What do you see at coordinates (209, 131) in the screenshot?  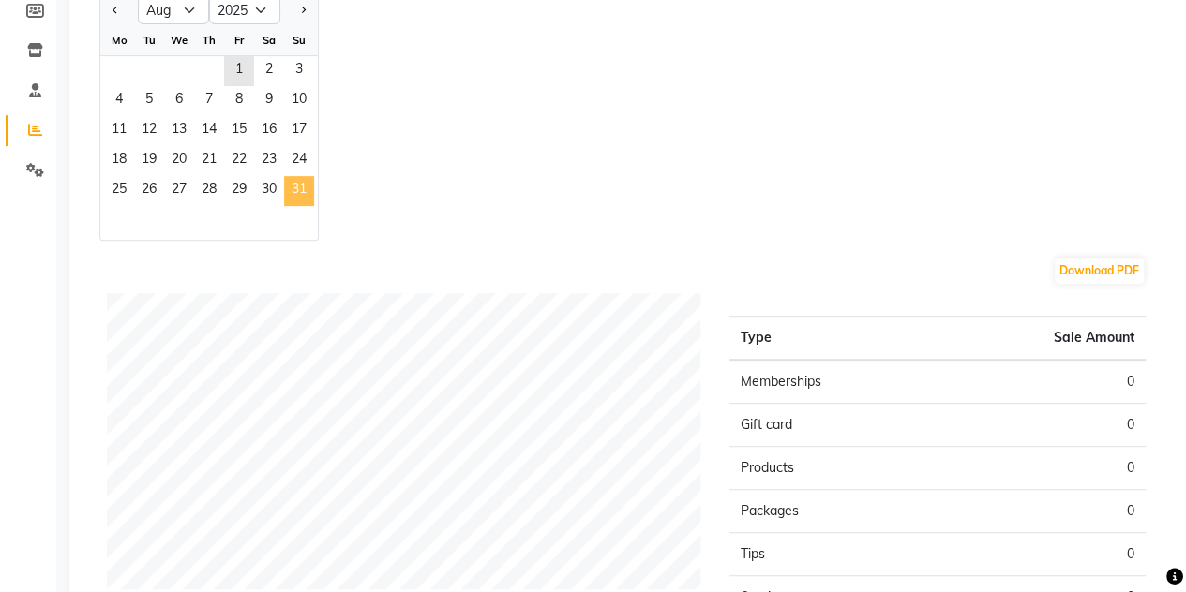 I see `div: Thursday, August 14, 2025` at bounding box center [209, 131].